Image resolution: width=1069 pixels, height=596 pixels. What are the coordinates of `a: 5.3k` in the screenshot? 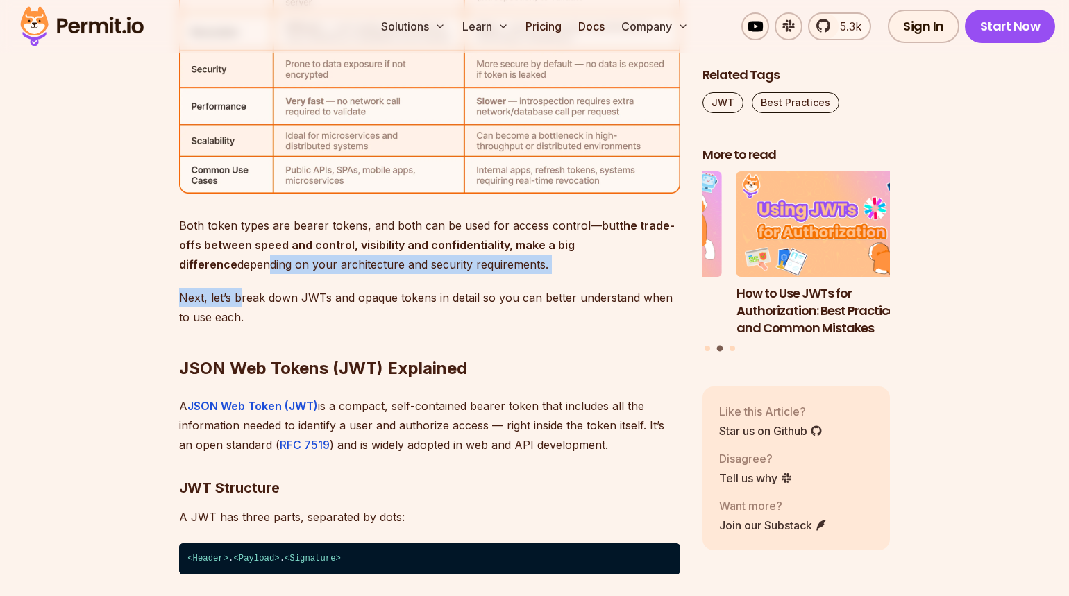 It's located at (839, 26).